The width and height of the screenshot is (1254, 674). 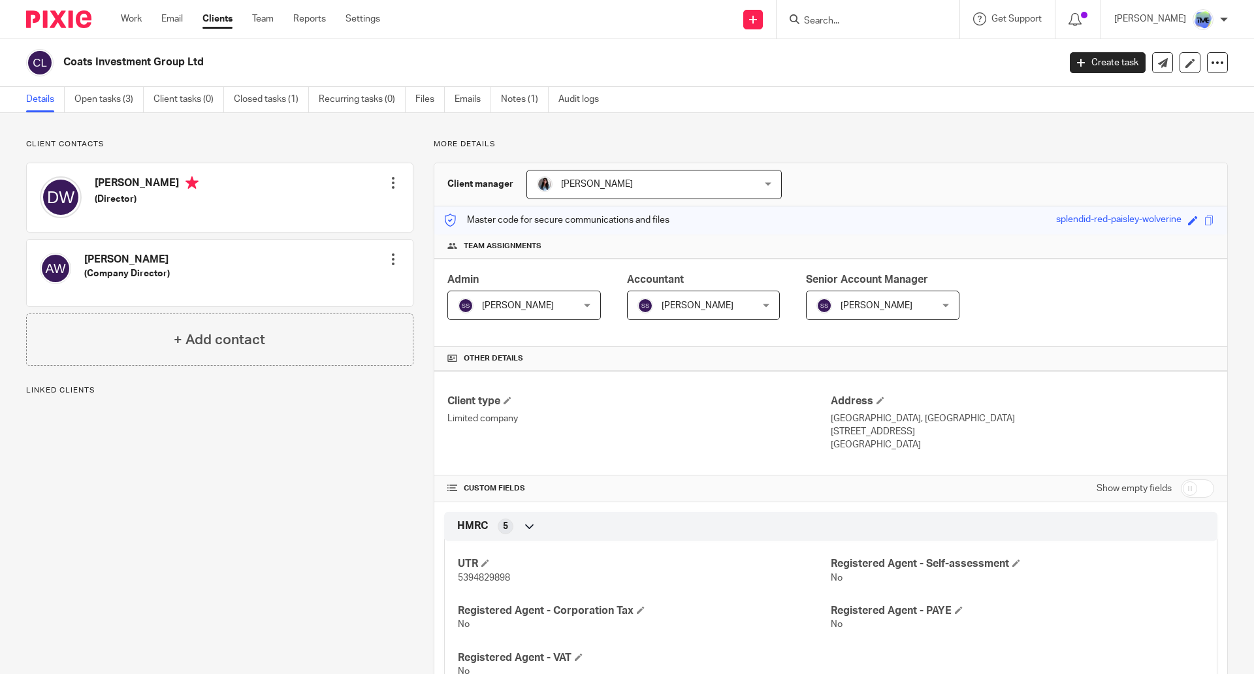 What do you see at coordinates (866, 279) in the screenshot?
I see `span: Senior Account Manager` at bounding box center [866, 279].